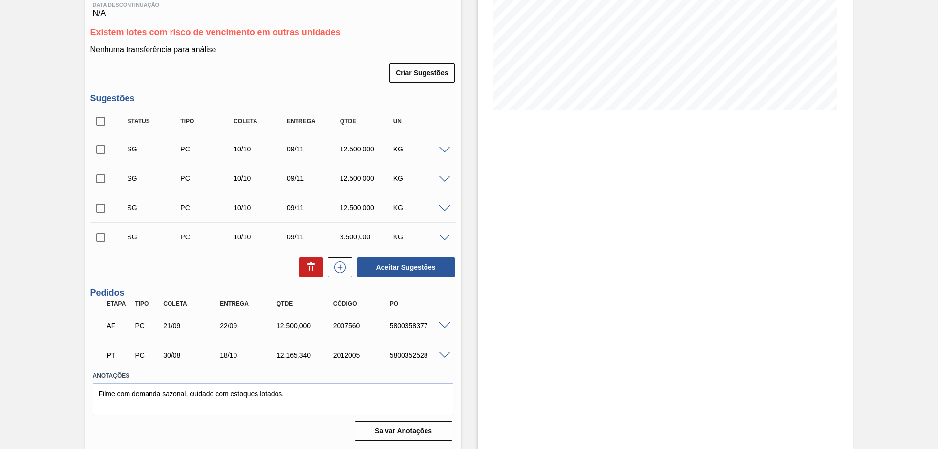 Image resolution: width=938 pixels, height=449 pixels. I want to click on div: Excluir Sugestões, so click(309, 267).